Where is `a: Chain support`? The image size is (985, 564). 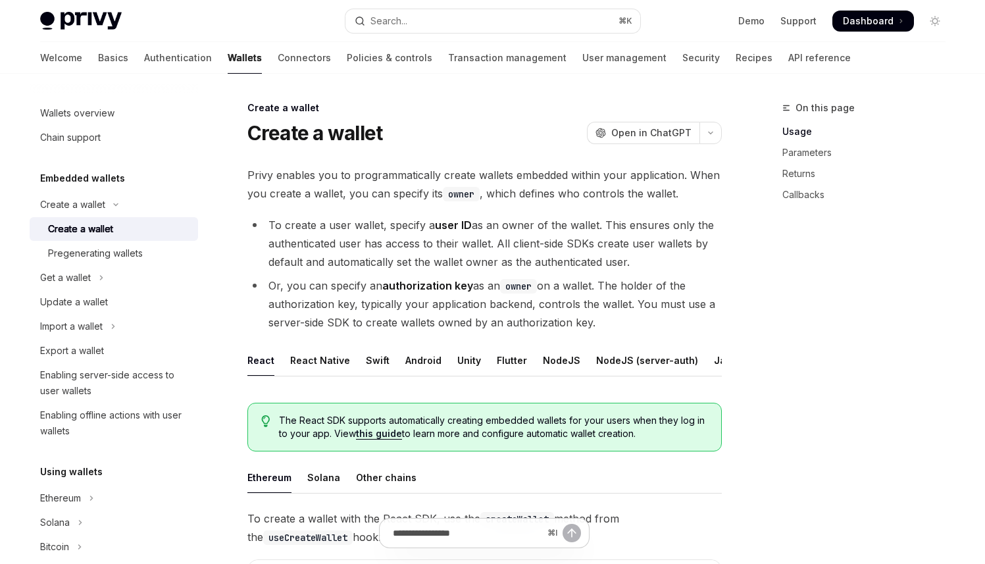 a: Chain support is located at coordinates (114, 138).